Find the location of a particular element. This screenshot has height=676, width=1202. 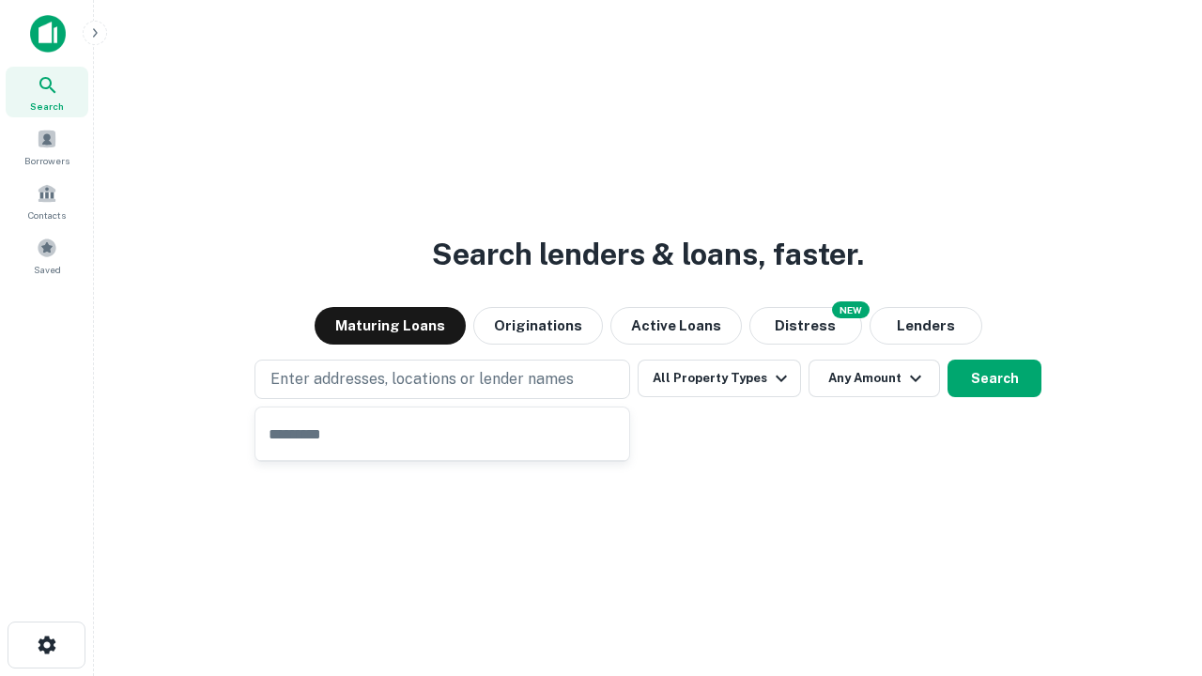

button: All Property Types is located at coordinates (719, 379).